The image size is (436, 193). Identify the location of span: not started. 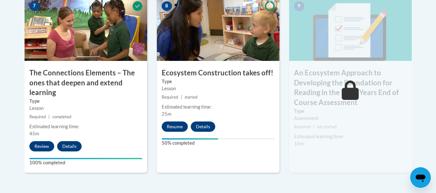
(326, 127).